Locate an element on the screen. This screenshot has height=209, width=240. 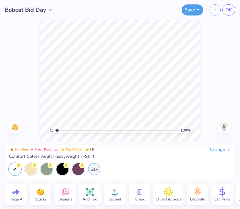
img: Trending sort is located at coordinates (12, 150).